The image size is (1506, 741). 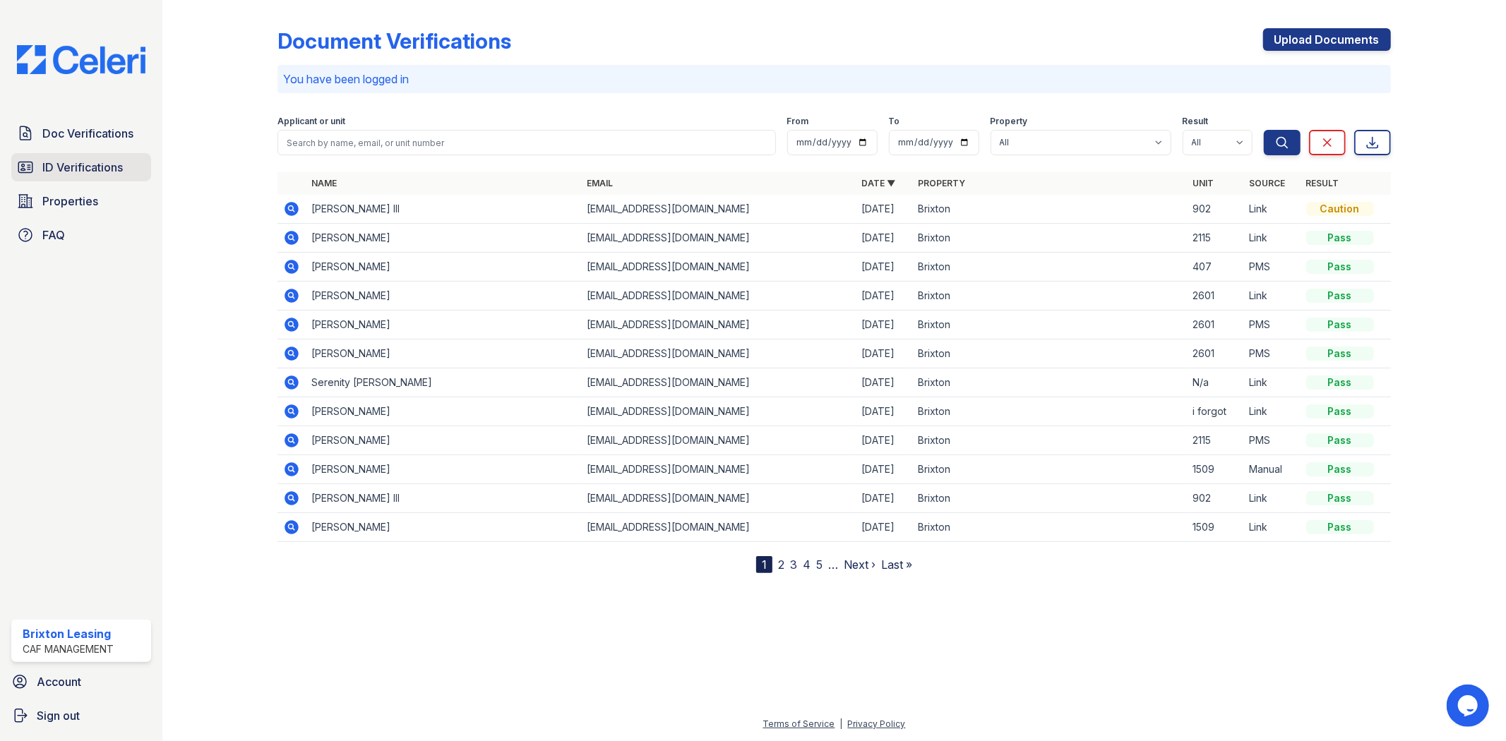 What do you see at coordinates (81, 167) in the screenshot?
I see `a: ID Verifications` at bounding box center [81, 167].